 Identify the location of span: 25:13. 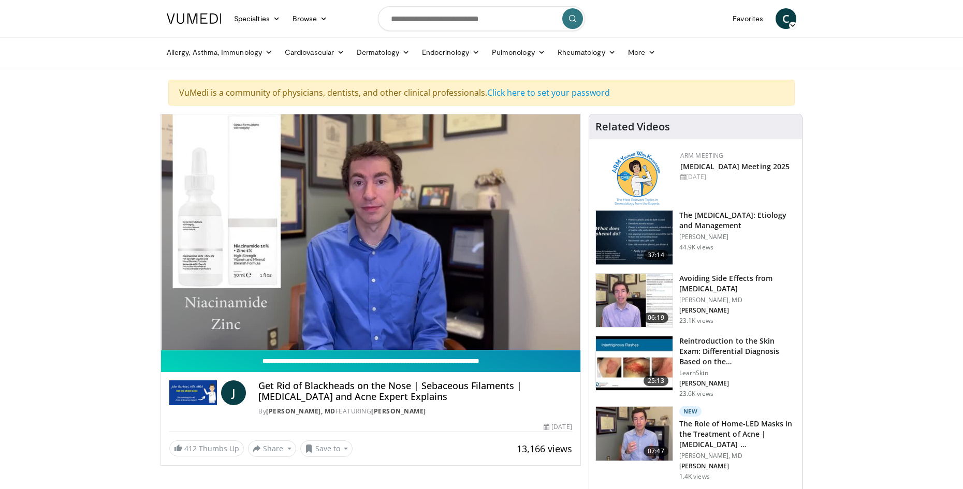
(656, 381).